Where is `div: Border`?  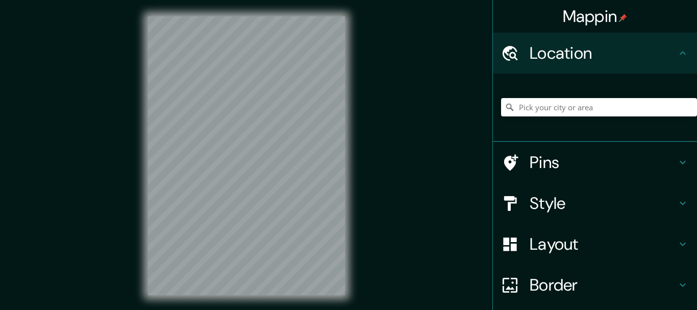 div: Border is located at coordinates (595, 285).